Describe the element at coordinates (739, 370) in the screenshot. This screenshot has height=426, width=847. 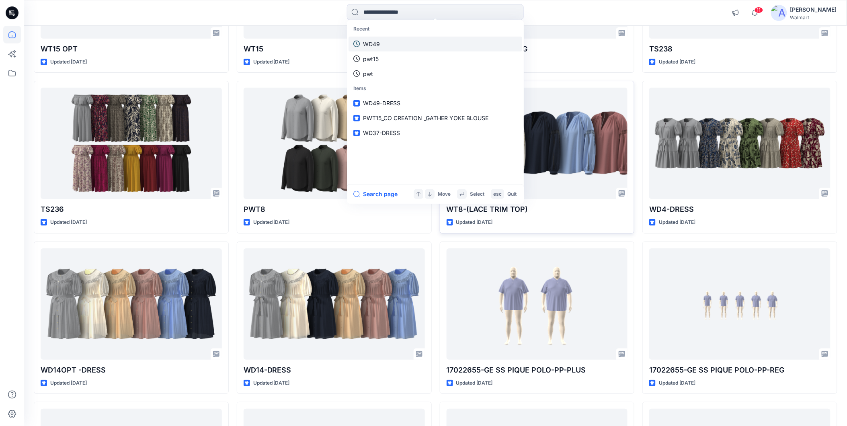
I see `p: 17022655-GE SS PIQUE POLO-PP-REG` at that location.